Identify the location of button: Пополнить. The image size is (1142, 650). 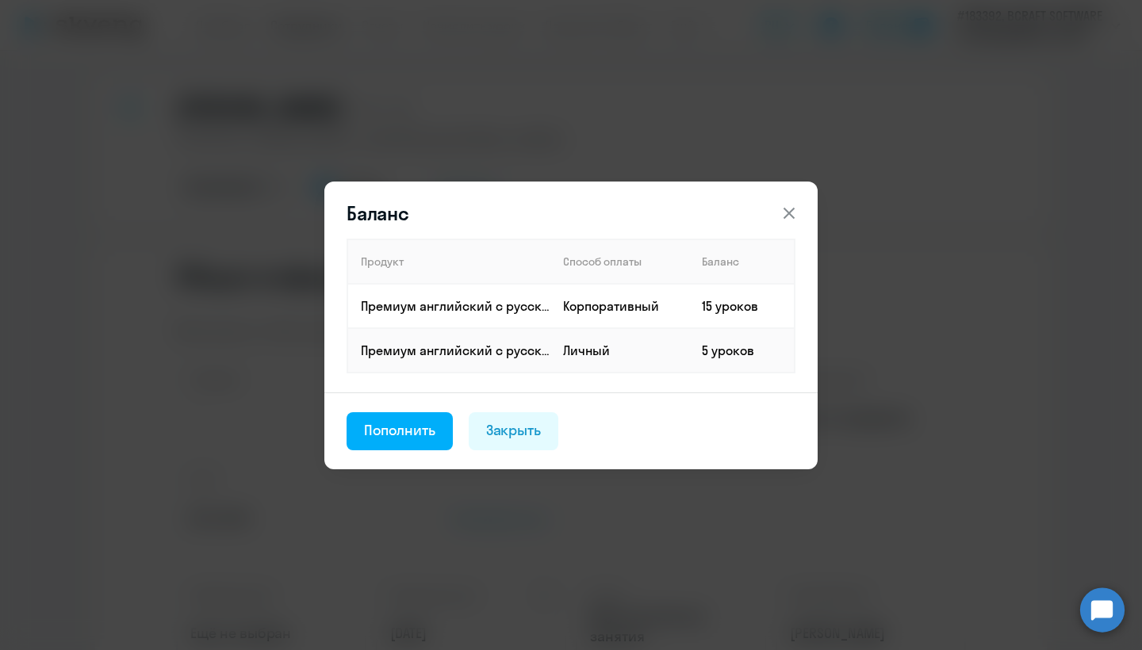
(400, 432).